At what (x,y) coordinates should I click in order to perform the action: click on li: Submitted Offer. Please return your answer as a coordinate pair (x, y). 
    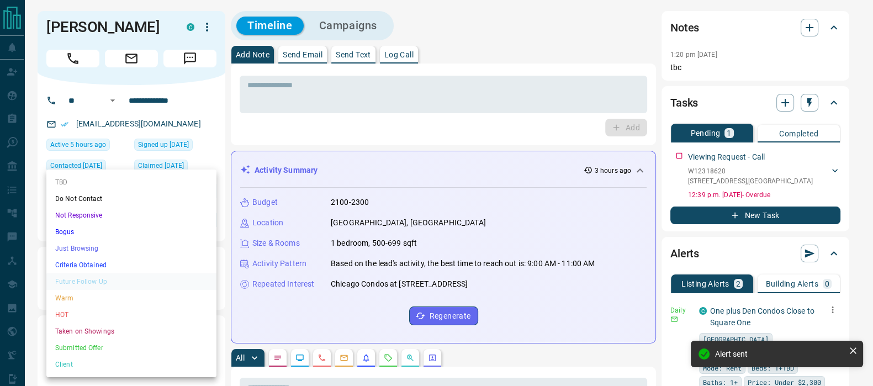
    Looking at the image, I should click on (131, 348).